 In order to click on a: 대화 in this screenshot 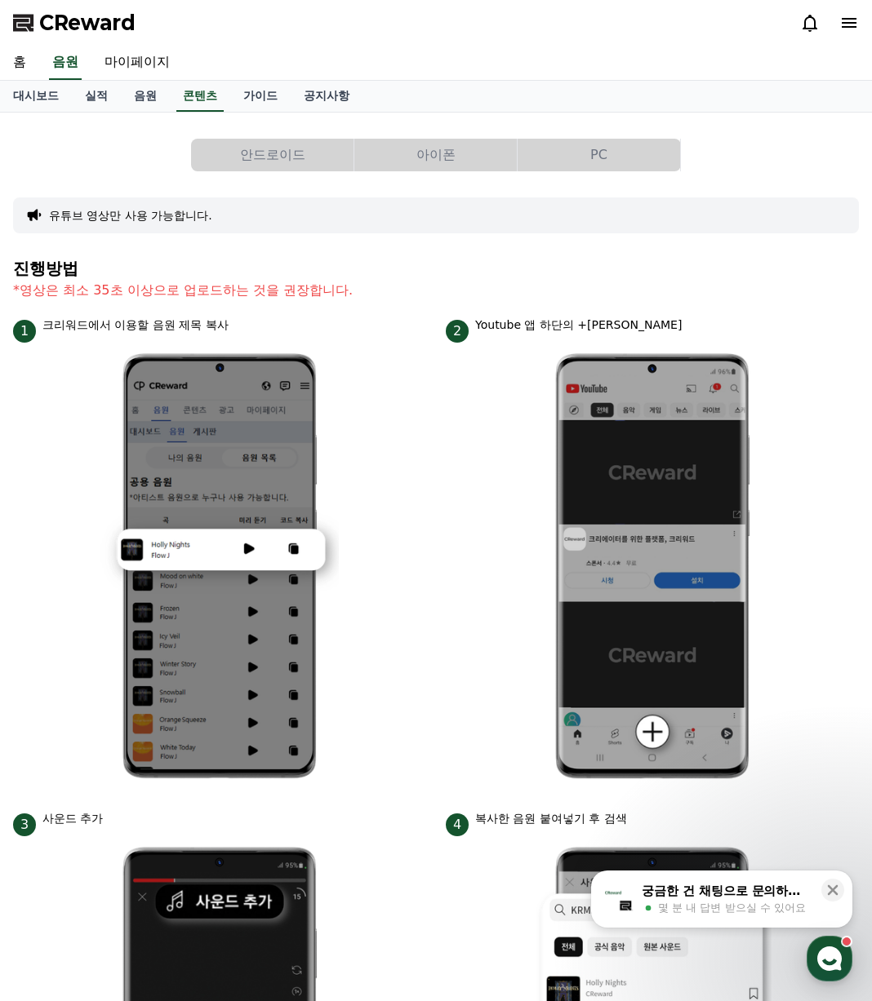, I will do `click(159, 538)`.